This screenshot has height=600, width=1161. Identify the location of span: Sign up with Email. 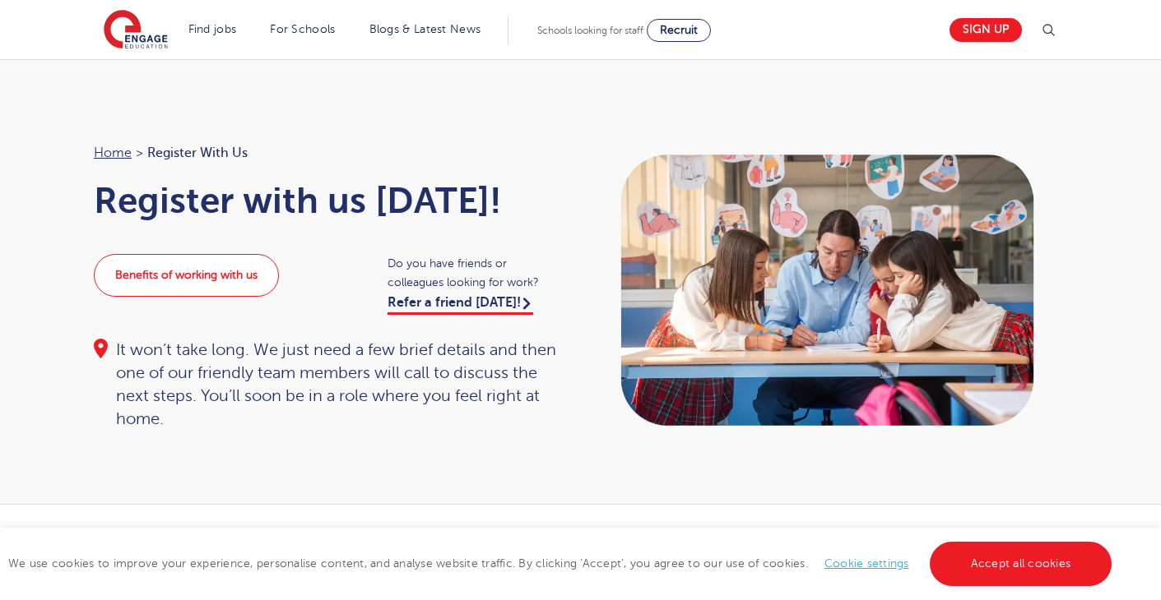
(92, 229).